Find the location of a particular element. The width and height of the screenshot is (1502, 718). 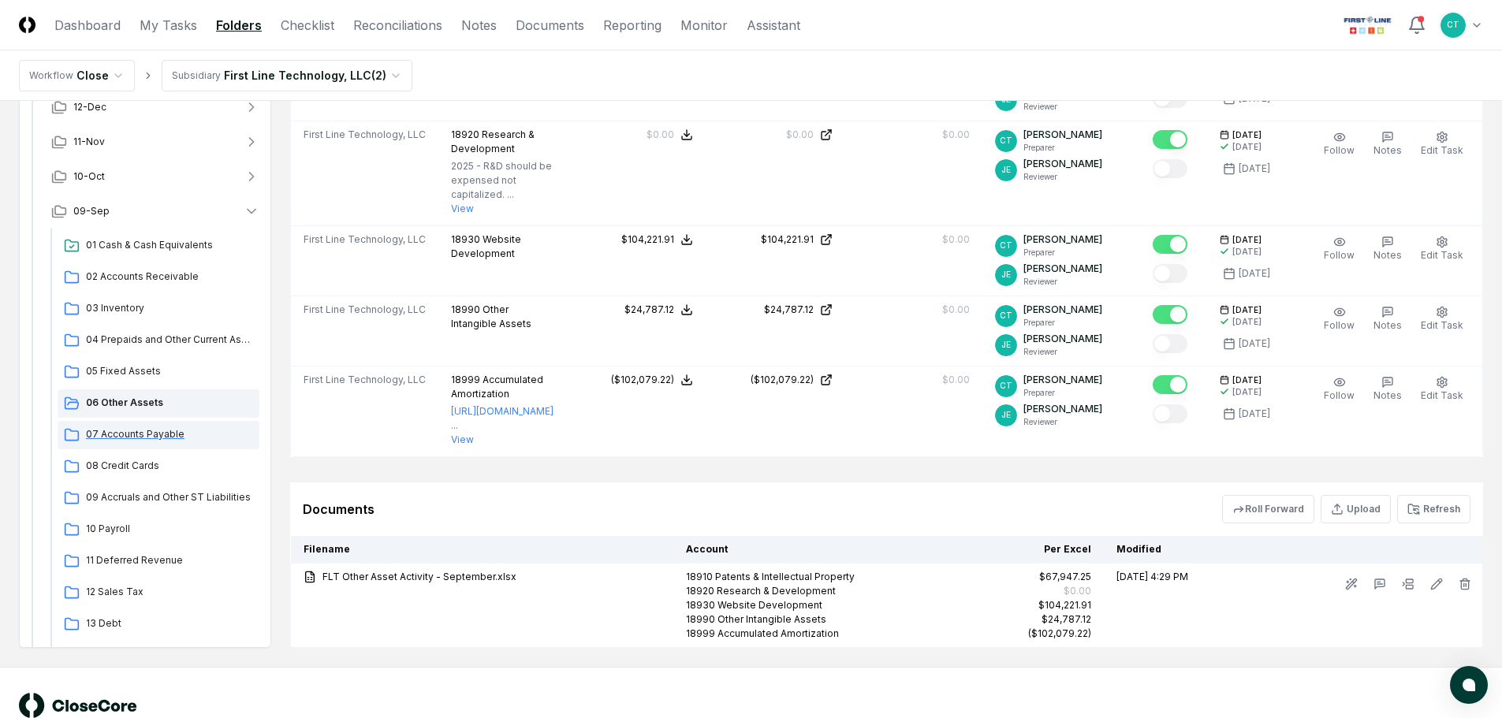

span: Other Intangible Assets is located at coordinates (491, 316).